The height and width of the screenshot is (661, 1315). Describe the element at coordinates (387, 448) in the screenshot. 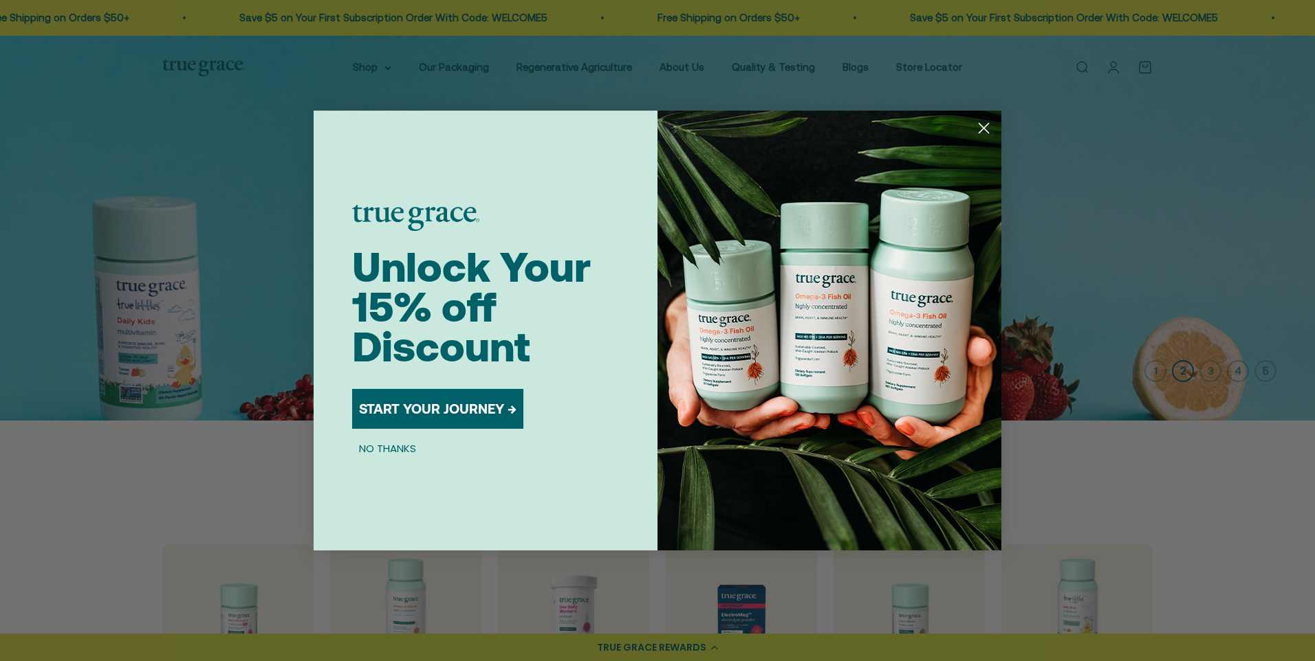

I see `button: NO THANKS` at that location.